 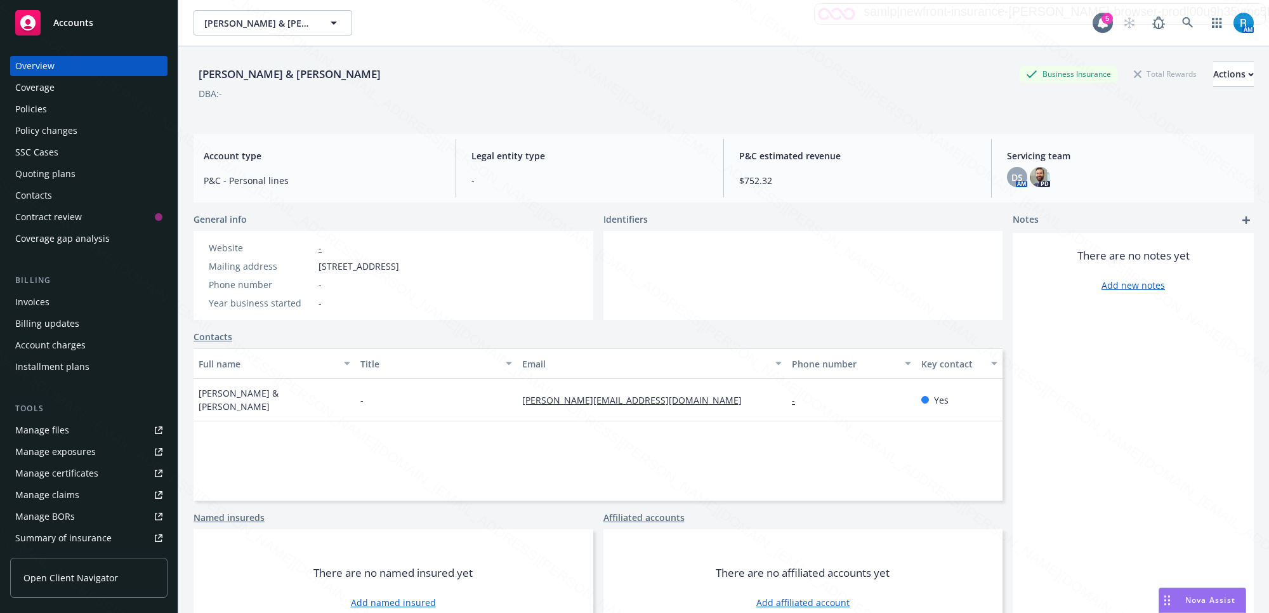 What do you see at coordinates (63, 538) in the screenshot?
I see `div: Summary of insurance` at bounding box center [63, 538].